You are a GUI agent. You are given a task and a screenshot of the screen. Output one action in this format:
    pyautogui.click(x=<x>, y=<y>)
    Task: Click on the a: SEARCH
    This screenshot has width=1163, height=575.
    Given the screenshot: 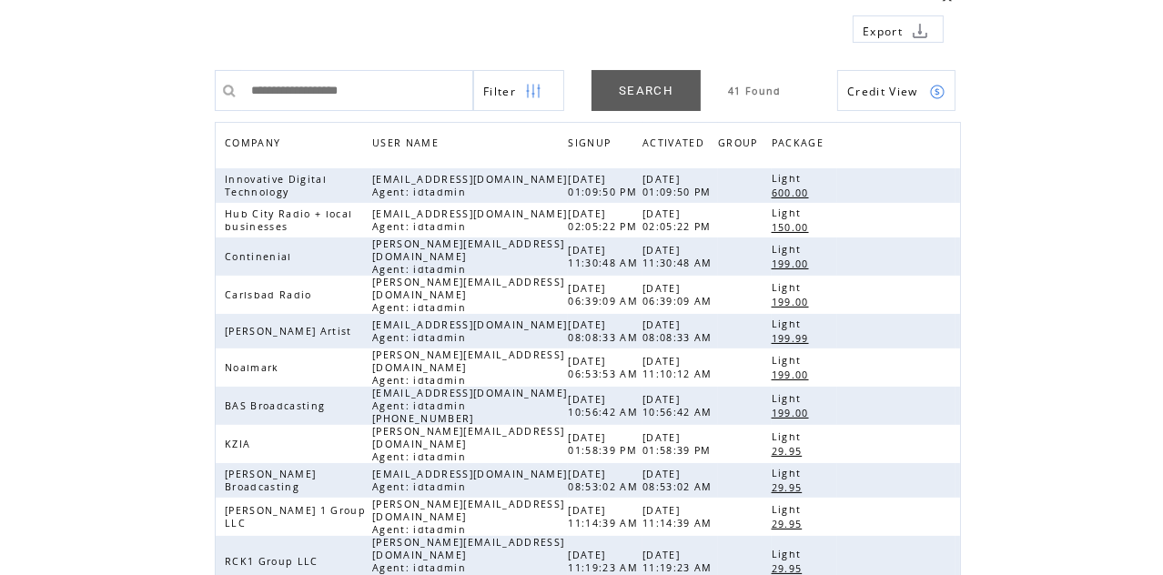 What is the action you would take?
    pyautogui.click(x=646, y=90)
    